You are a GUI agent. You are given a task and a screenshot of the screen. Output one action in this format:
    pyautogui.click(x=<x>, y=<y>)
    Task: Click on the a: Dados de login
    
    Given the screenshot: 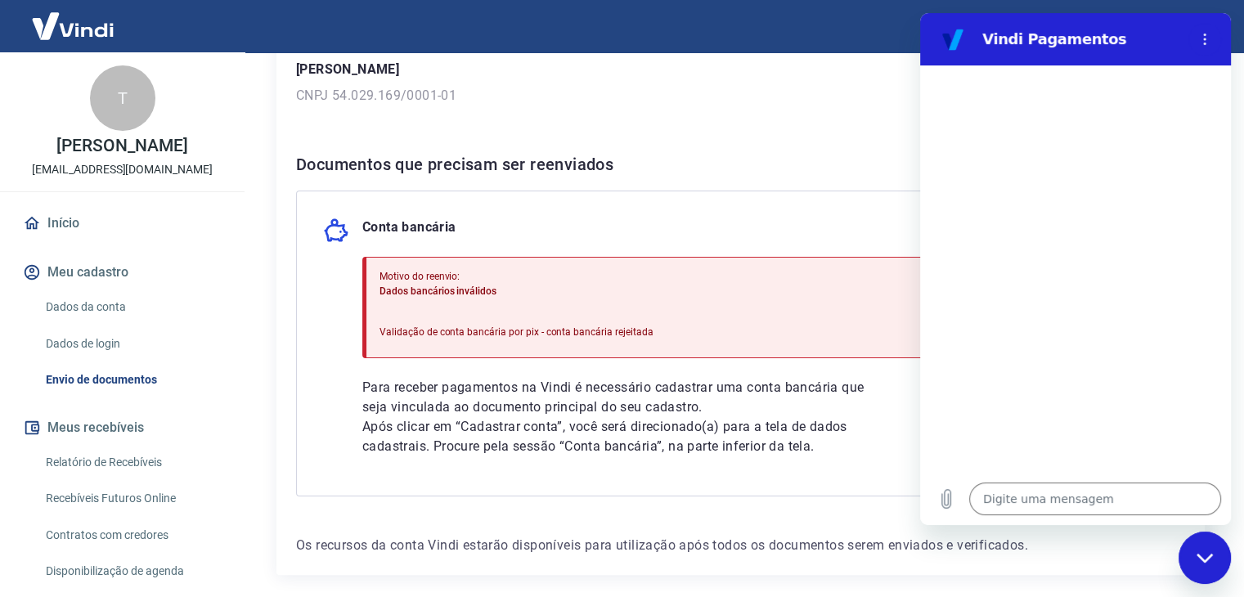 What is the action you would take?
    pyautogui.click(x=132, y=343)
    